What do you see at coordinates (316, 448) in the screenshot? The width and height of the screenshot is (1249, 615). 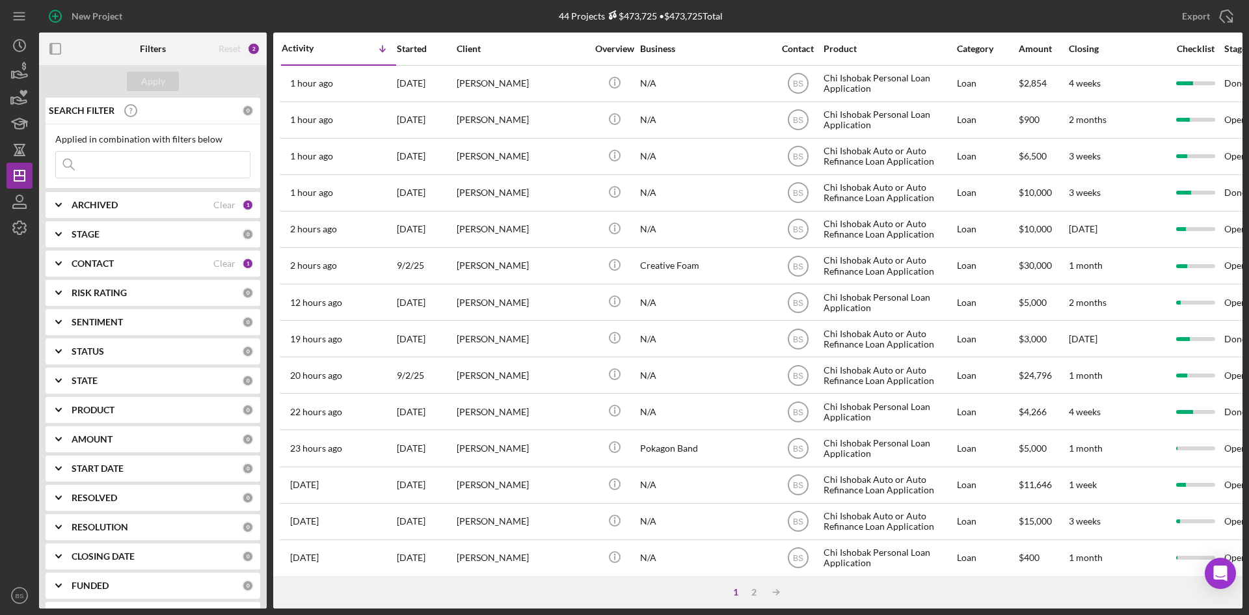 I see `time: 2025-09-15 16:17` at bounding box center [316, 448].